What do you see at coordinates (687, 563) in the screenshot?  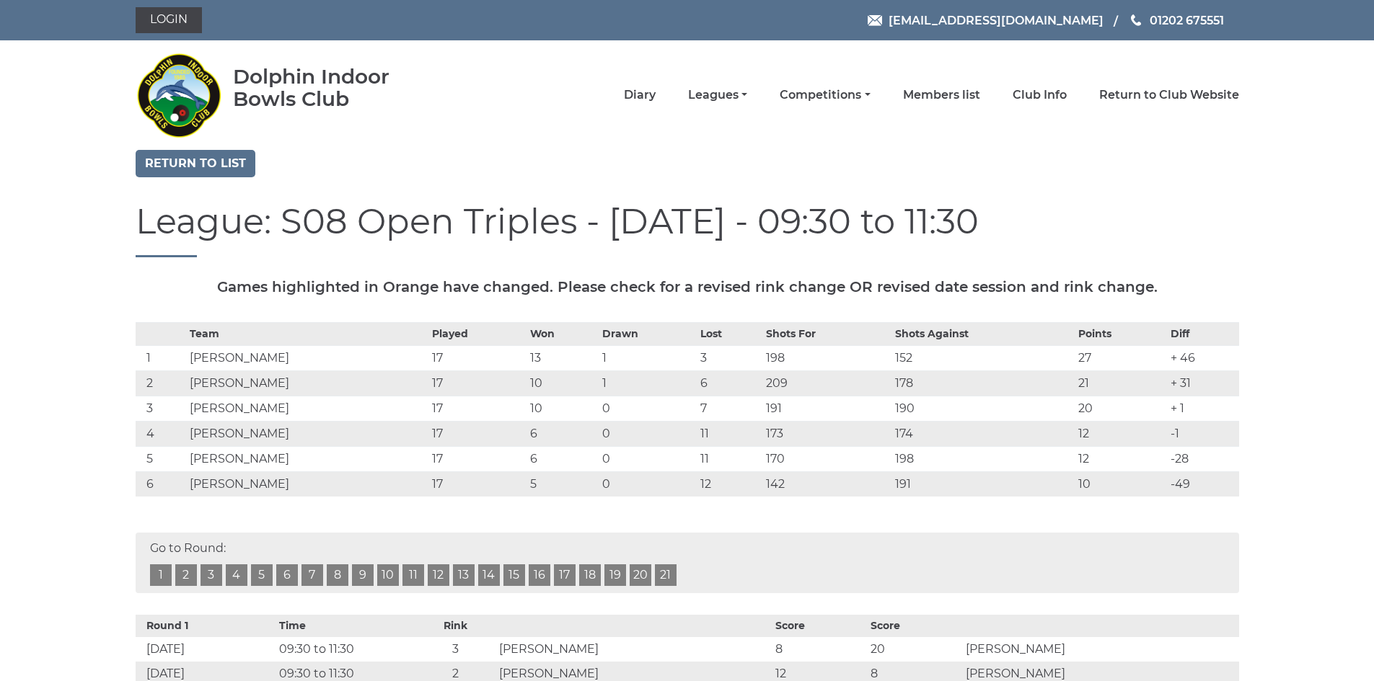 I see `div: Go to Round:` at bounding box center [687, 563].